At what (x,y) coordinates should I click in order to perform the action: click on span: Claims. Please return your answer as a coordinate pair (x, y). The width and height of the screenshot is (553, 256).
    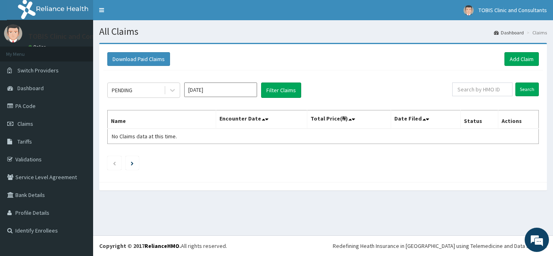
    Looking at the image, I should click on (25, 124).